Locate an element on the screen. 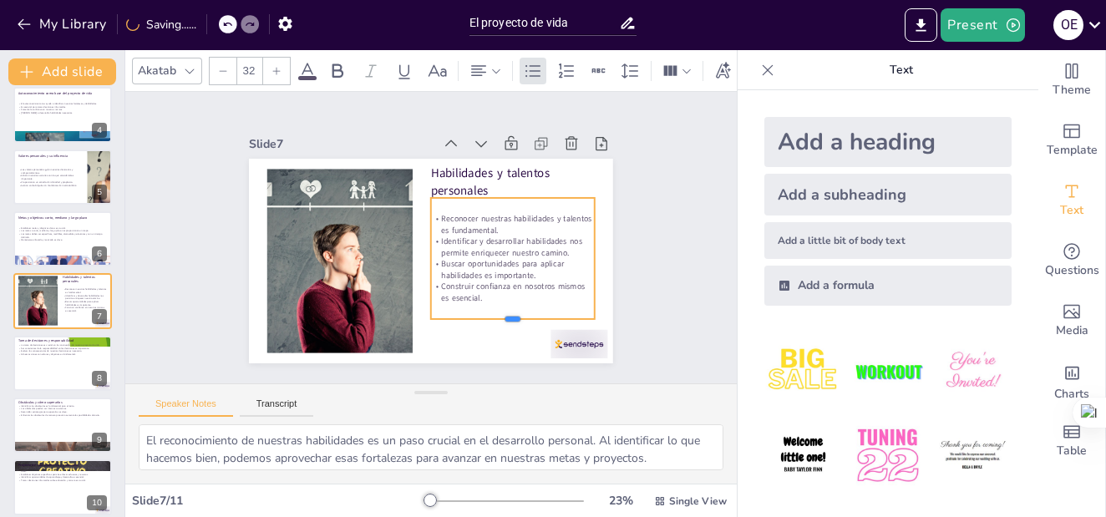 This screenshot has height=517, width=1106. img: 1.jpeg is located at coordinates (803, 371).